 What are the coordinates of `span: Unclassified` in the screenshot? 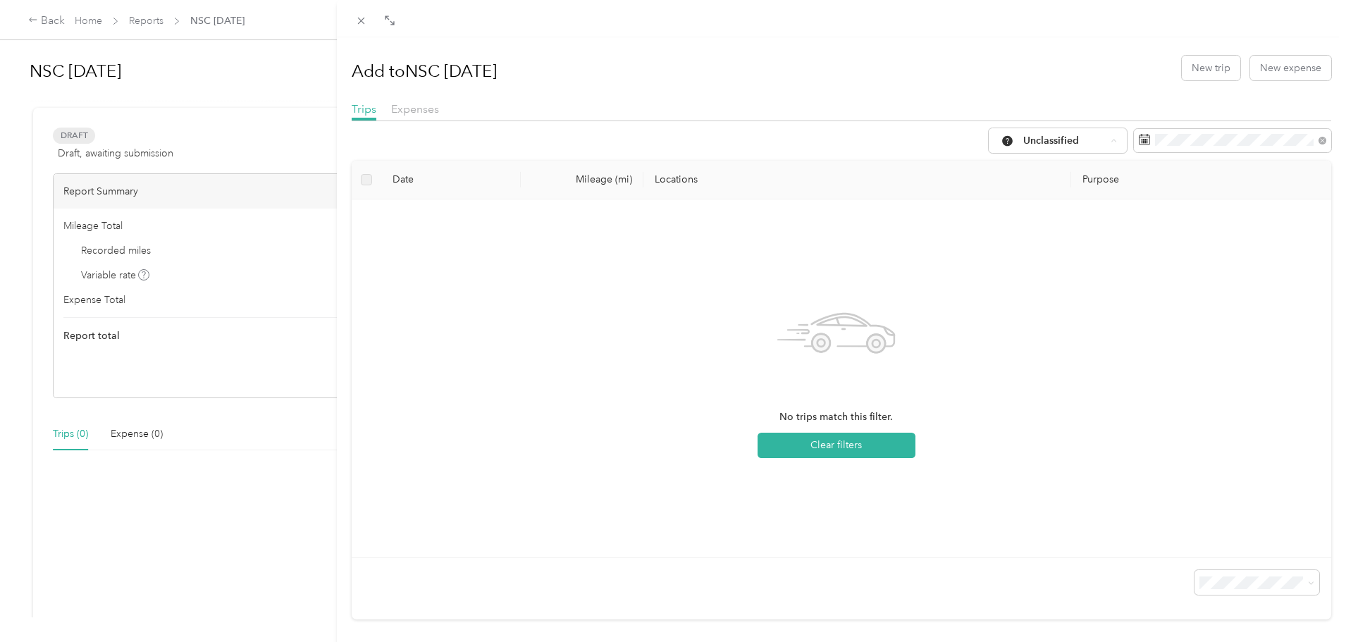 It's located at (1064, 141).